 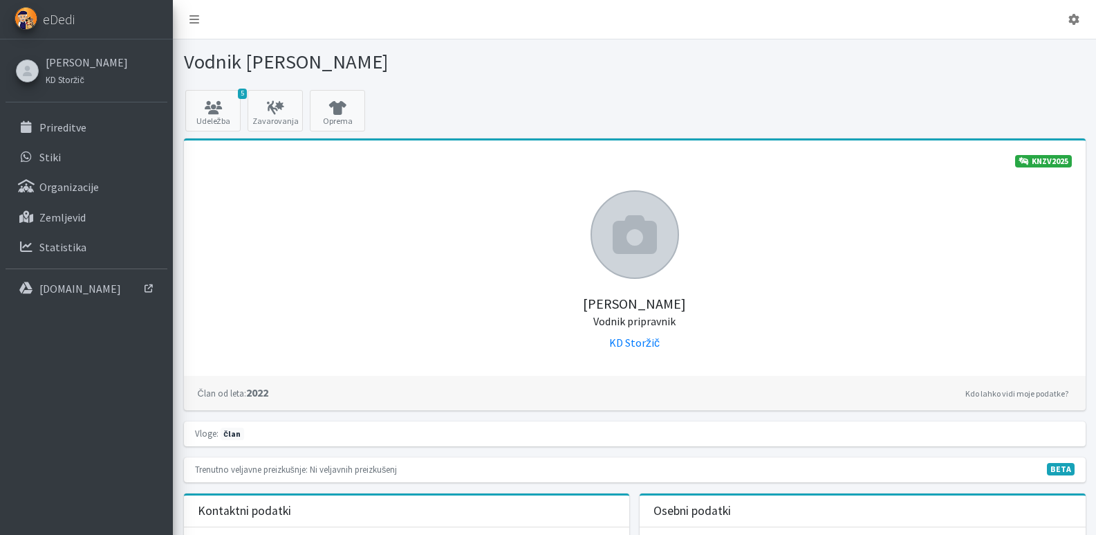 I want to click on p: Organizacije, so click(x=69, y=187).